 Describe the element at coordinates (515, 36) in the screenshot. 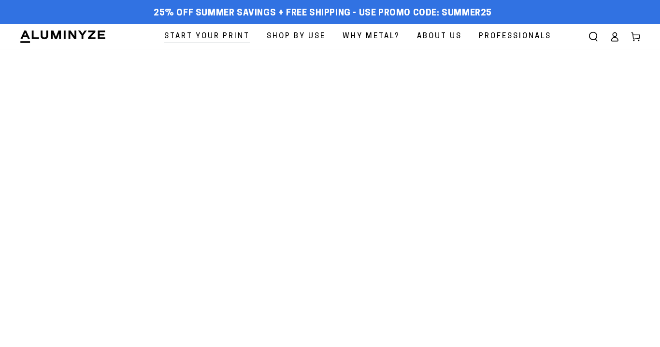

I see `span: Professionals` at that location.